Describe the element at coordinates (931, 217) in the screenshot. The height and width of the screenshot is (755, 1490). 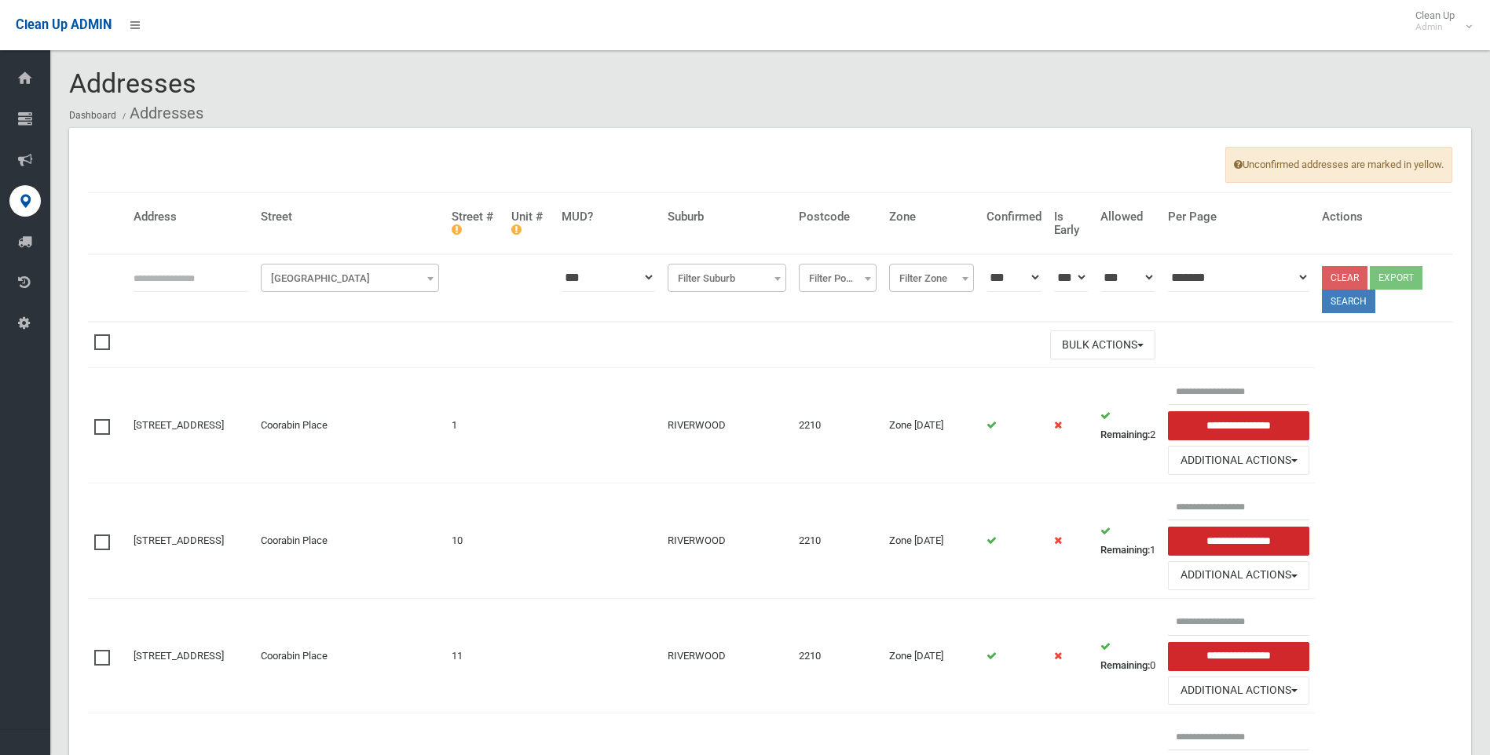
I see `h4: Zone` at that location.